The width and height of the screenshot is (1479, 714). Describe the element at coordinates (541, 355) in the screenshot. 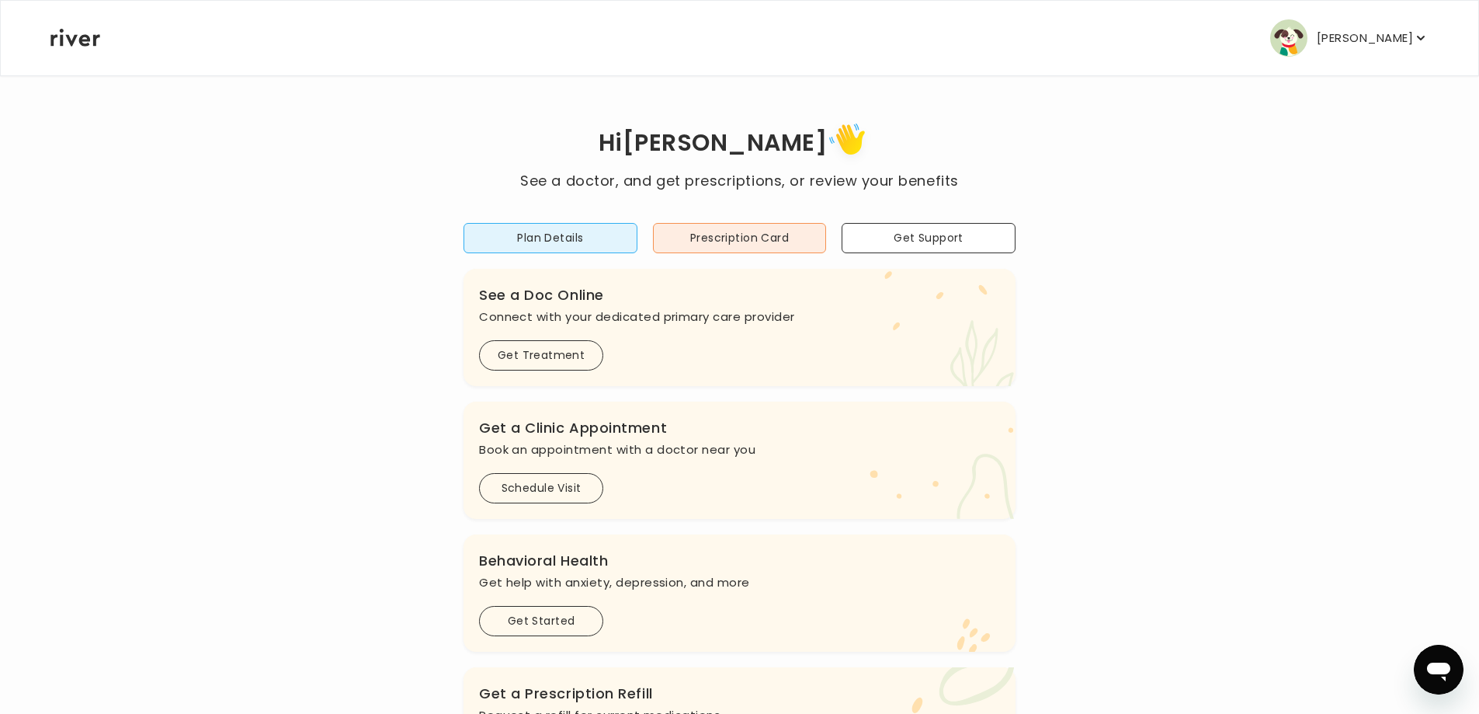

I see `button: Get Treatment` at that location.